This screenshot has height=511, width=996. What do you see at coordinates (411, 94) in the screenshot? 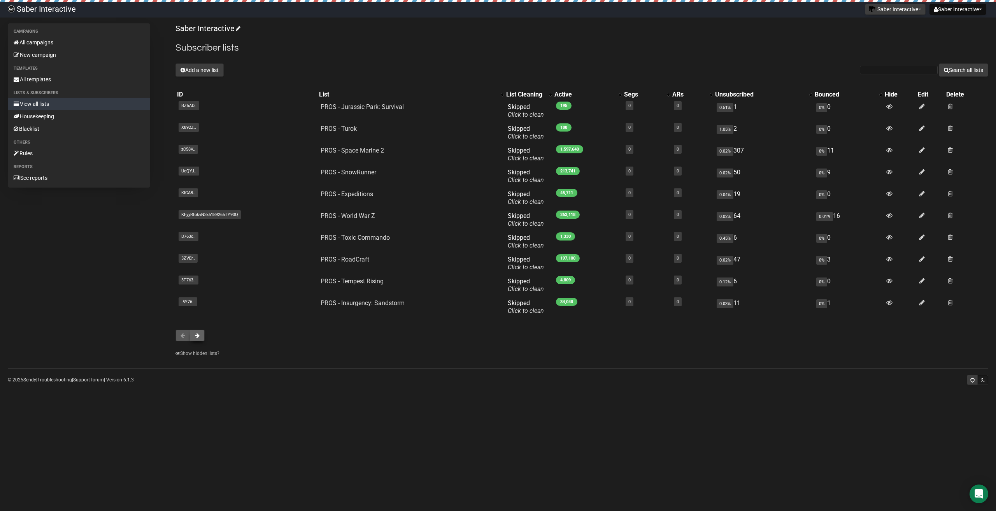
I see `th: List: No sort applied, activate to apply an ascending sort` at bounding box center [411, 94].